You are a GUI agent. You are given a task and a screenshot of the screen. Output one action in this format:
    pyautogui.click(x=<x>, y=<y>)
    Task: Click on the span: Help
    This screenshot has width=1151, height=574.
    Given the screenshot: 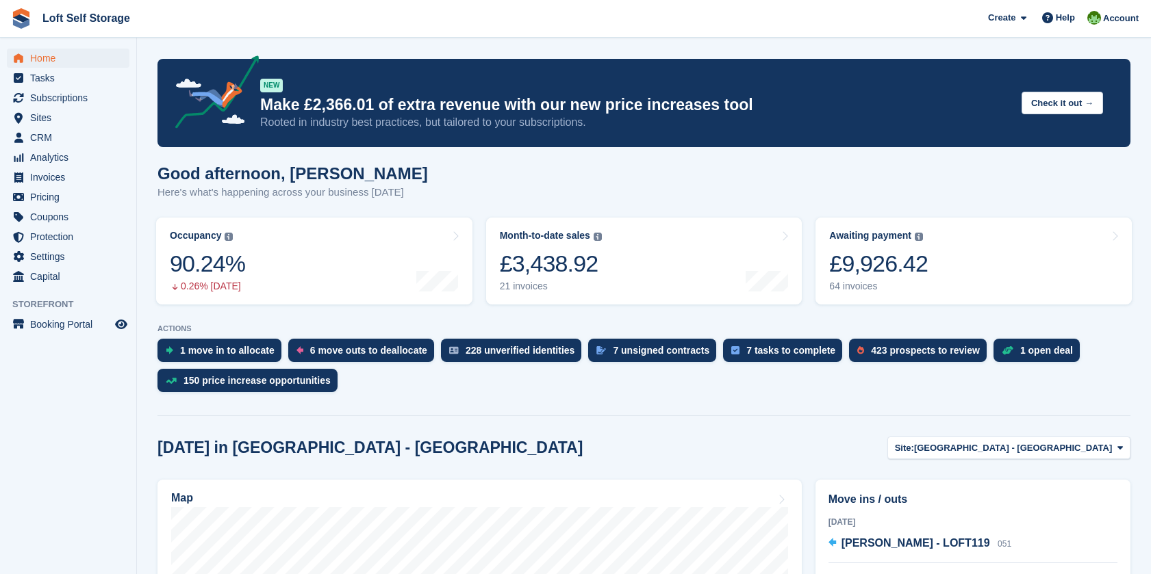 What is the action you would take?
    pyautogui.click(x=1065, y=18)
    